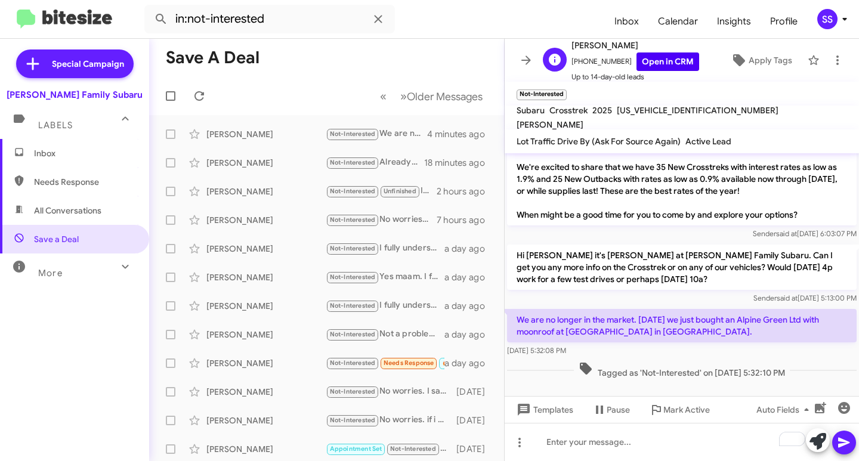 This screenshot has height=461, width=859. What do you see at coordinates (270, 19) in the screenshot?
I see `input: Search` at bounding box center [270, 19].